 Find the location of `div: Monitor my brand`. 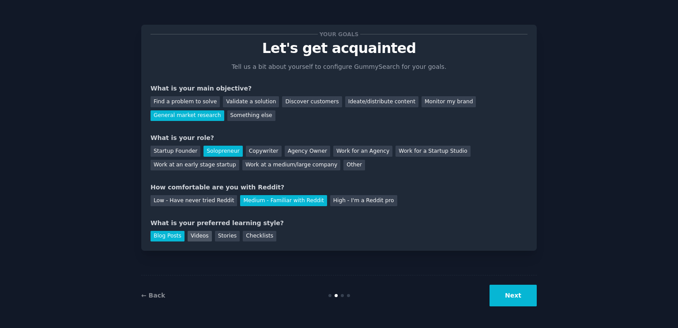

div: Monitor my brand is located at coordinates (448, 101).